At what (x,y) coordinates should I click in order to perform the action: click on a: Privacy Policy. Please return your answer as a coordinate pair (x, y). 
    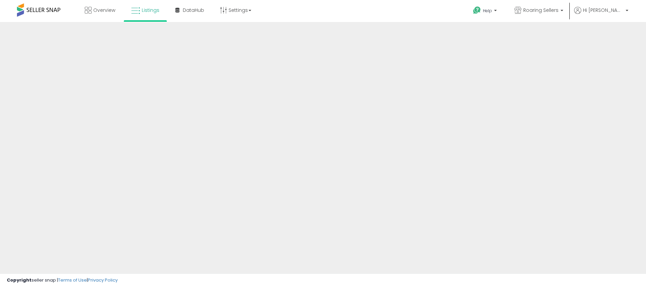
    Looking at the image, I should click on (103, 280).